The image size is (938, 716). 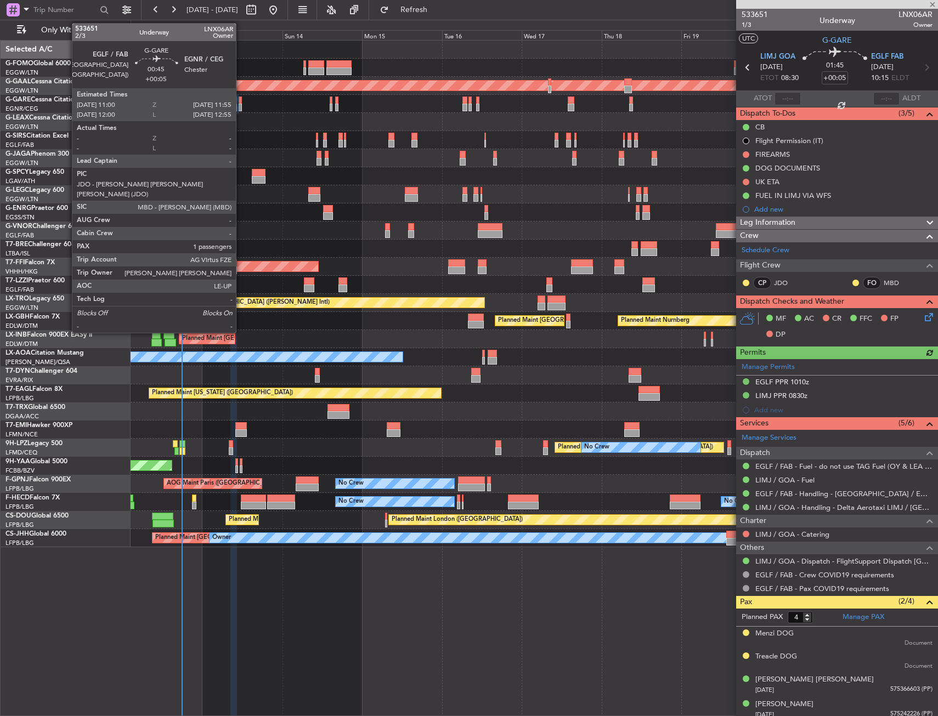 I want to click on a: EGLF / FAB - Fuel - do not use TAG Fuel (OY & LEA only) EGLF / FAB, so click(x=843, y=466).